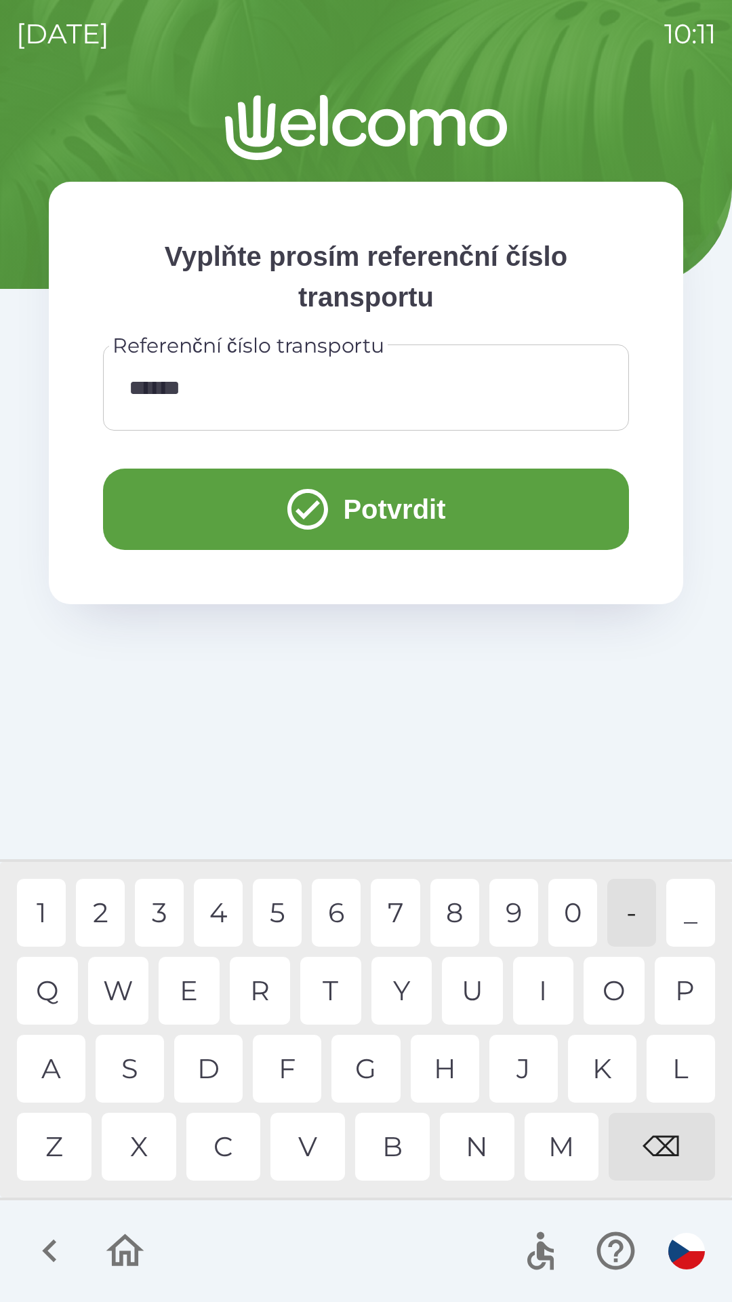 The width and height of the screenshot is (732, 1302). I want to click on button: Potvrdit, so click(366, 509).